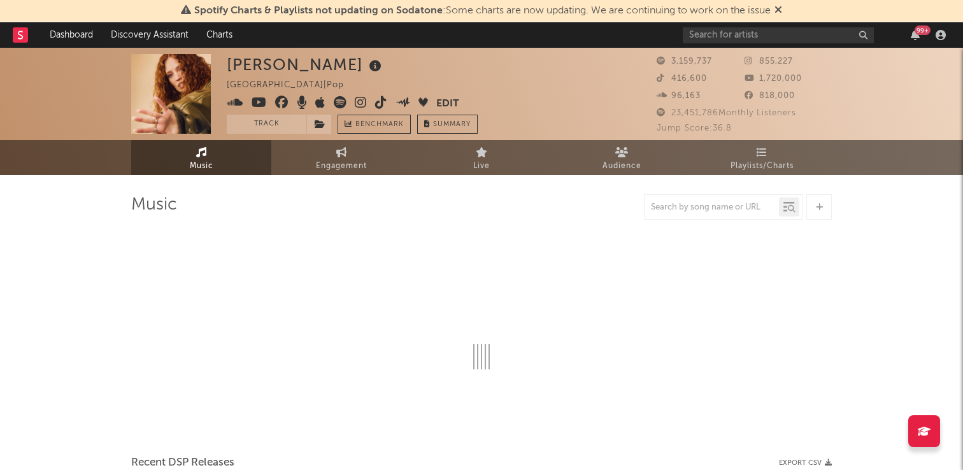 This screenshot has width=963, height=470. I want to click on span: Audience, so click(622, 166).